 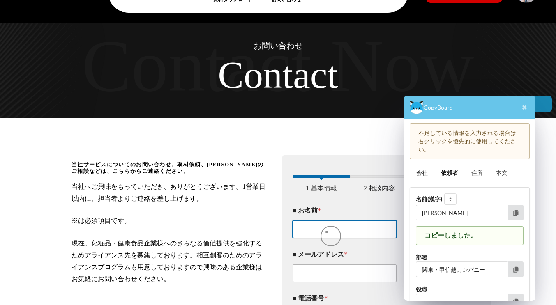 What do you see at coordinates (278, 46) in the screenshot?
I see `span: お問い合わせ` at bounding box center [278, 46].